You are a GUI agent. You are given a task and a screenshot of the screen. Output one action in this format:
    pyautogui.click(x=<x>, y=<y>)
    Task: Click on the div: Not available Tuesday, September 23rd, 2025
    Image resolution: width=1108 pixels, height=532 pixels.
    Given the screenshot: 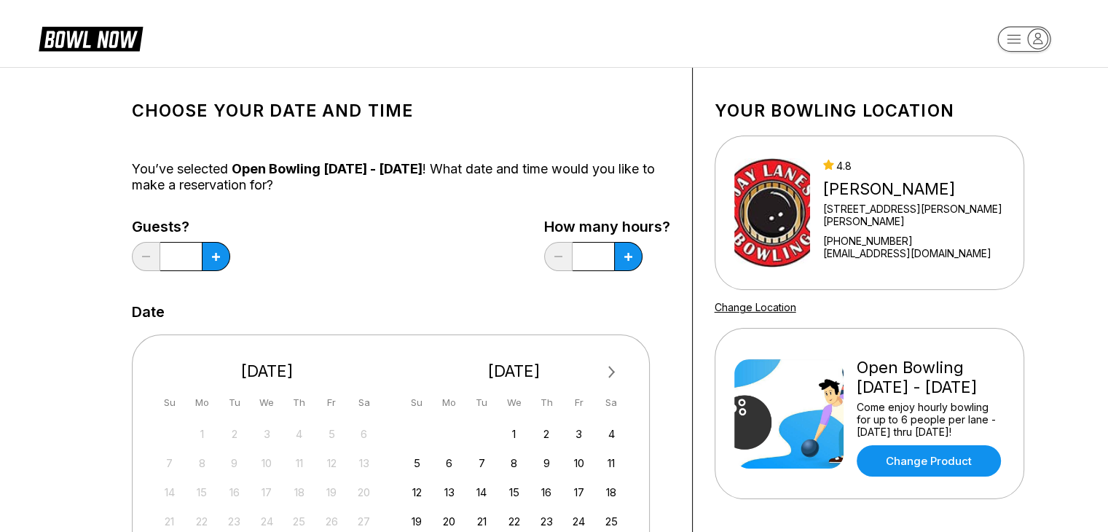 What is the action you would take?
    pyautogui.click(x=234, y=521)
    